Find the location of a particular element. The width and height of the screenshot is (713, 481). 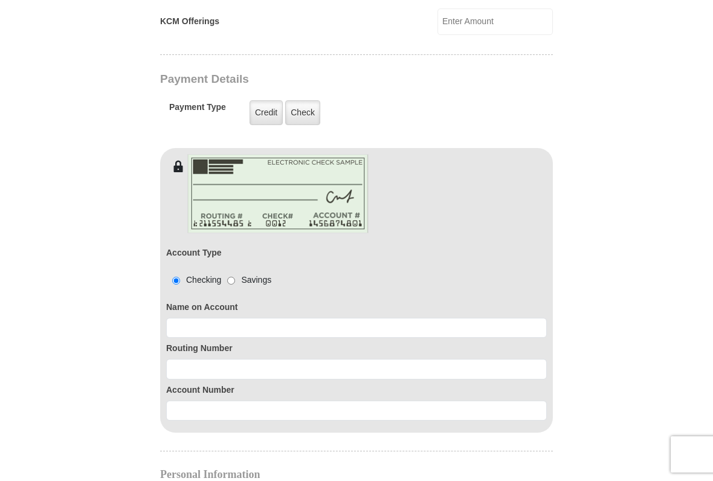

input: Enter Amount is located at coordinates (495, 22).